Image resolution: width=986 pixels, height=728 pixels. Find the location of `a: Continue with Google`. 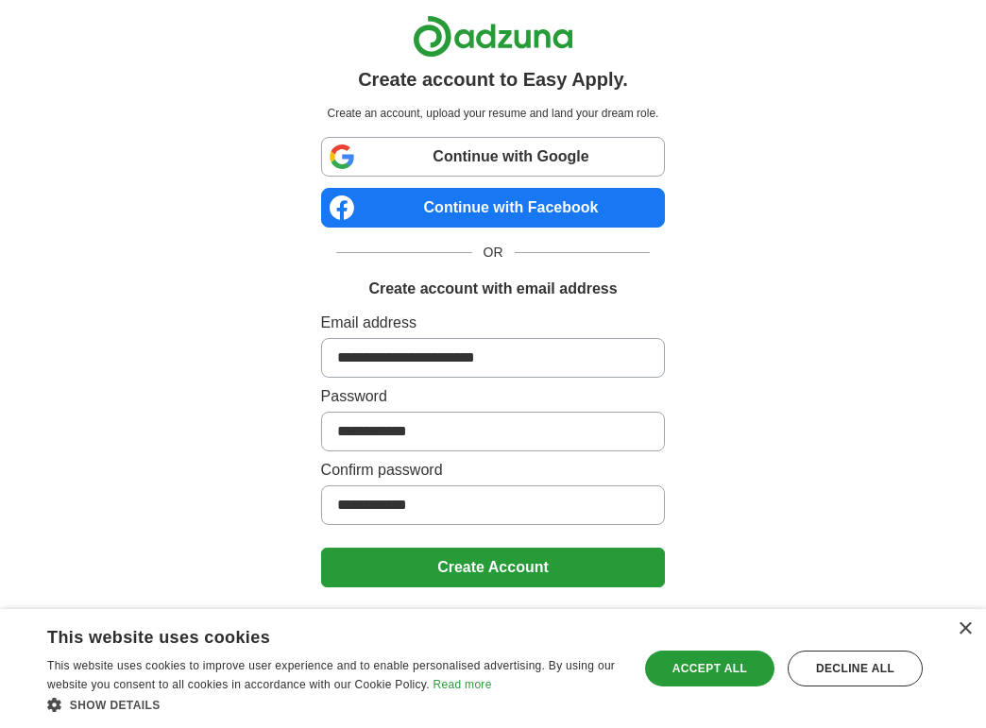

a: Continue with Google is located at coordinates (493, 157).